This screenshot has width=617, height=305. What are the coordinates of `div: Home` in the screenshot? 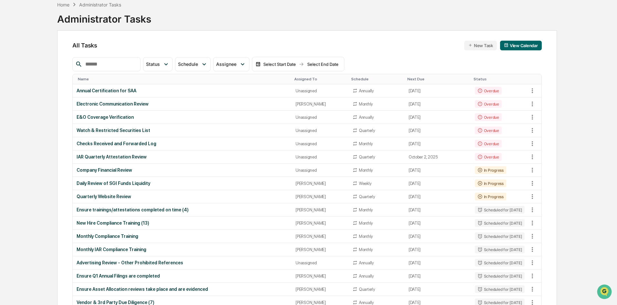 It's located at (63, 5).